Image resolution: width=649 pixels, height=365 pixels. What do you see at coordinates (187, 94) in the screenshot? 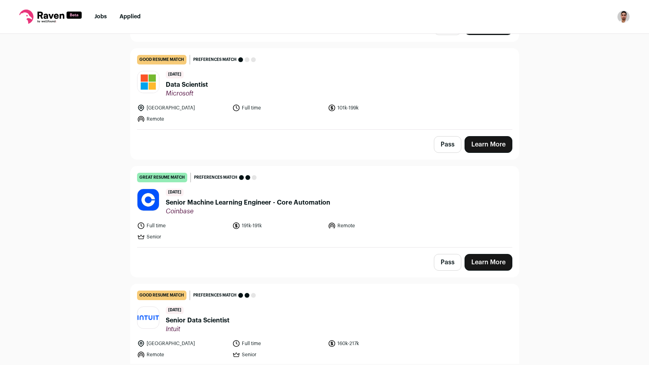
I see `span: Microsoft` at bounding box center [187, 94].